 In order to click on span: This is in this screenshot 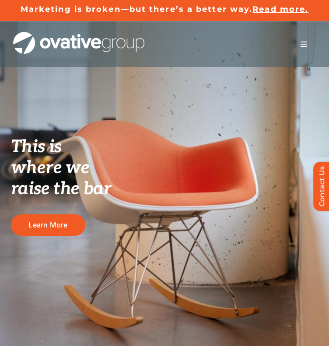, I will do `click(36, 147)`.